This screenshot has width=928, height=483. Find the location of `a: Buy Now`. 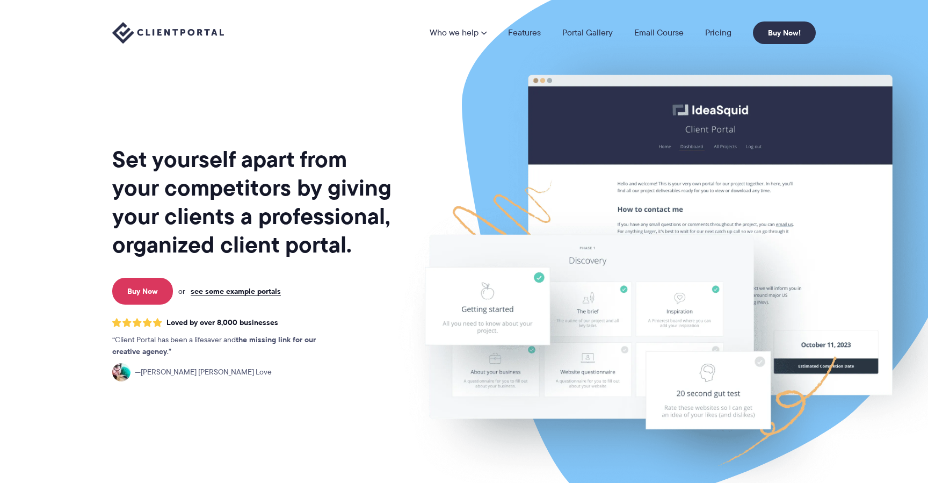

a: Buy Now is located at coordinates (142, 291).